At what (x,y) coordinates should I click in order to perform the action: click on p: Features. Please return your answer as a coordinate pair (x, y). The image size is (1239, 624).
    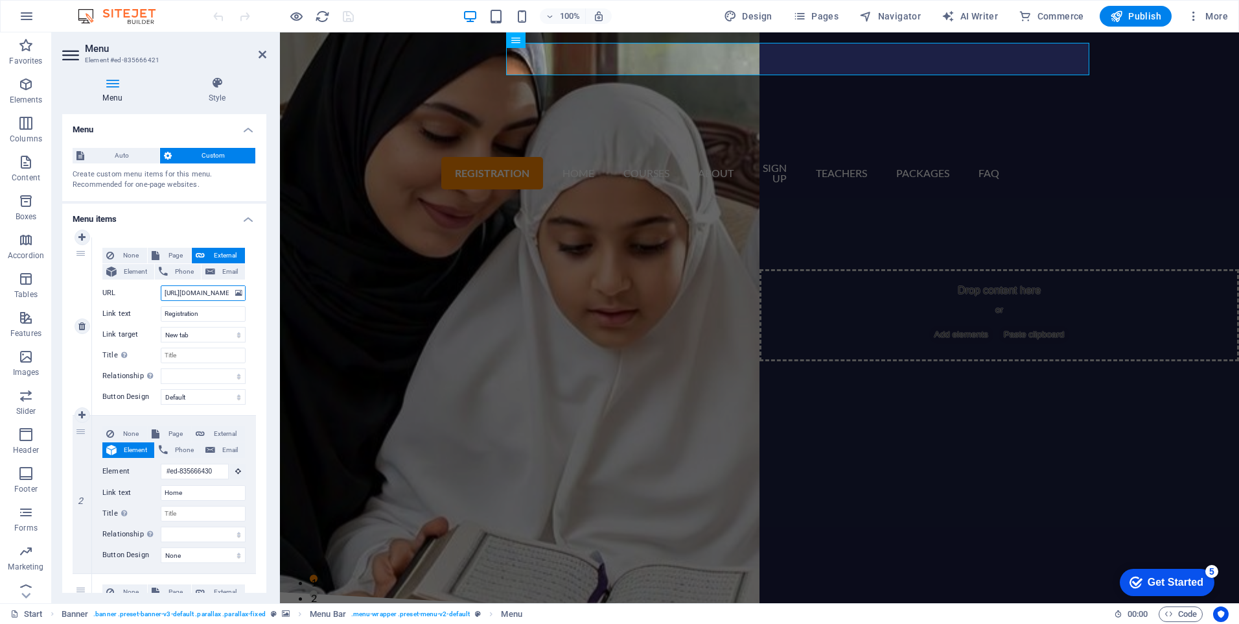
    Looking at the image, I should click on (26, 333).